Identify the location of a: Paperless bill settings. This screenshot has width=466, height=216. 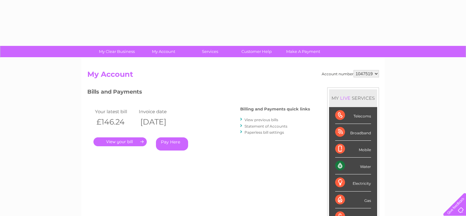
(264, 132).